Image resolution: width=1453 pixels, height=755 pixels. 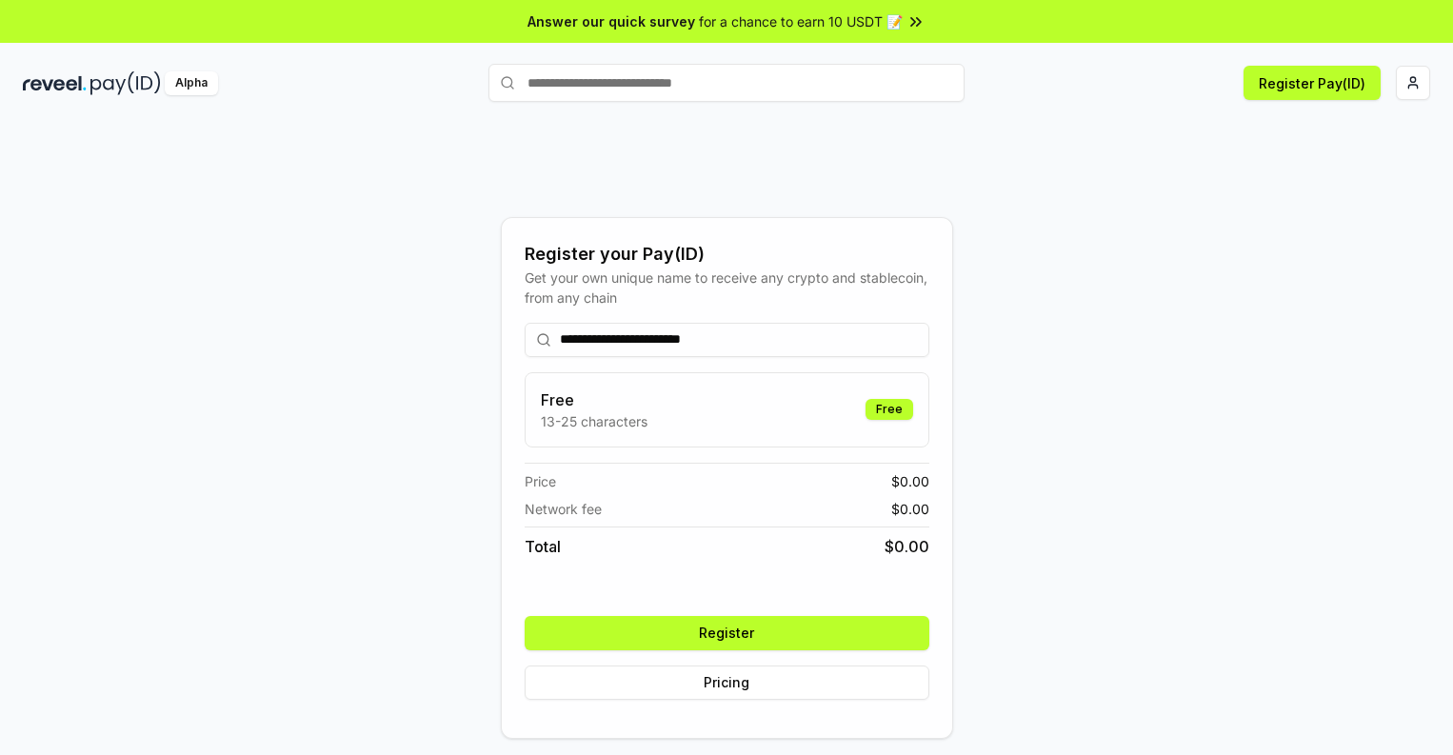 I want to click on span: for a chance to earn 10 USDT 📝, so click(x=801, y=21).